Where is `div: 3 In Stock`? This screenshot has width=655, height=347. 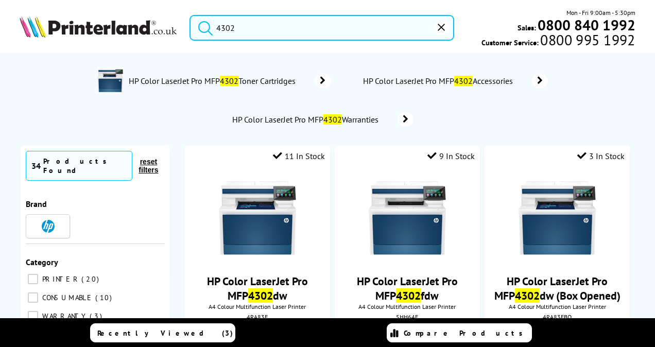
div: 3 In Stock is located at coordinates (601, 156).